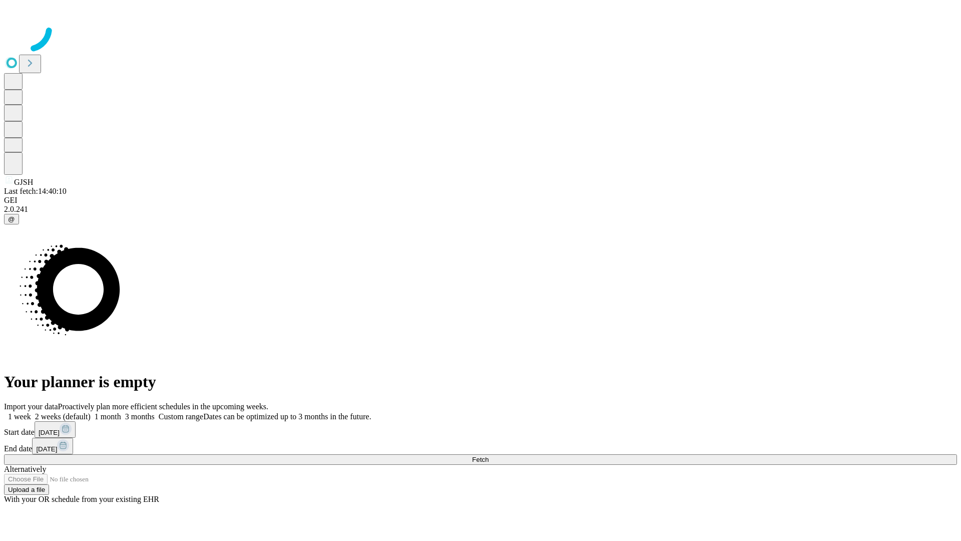 The image size is (961, 541). What do you see at coordinates (181, 416) in the screenshot?
I see `span: Custom range` at bounding box center [181, 416].